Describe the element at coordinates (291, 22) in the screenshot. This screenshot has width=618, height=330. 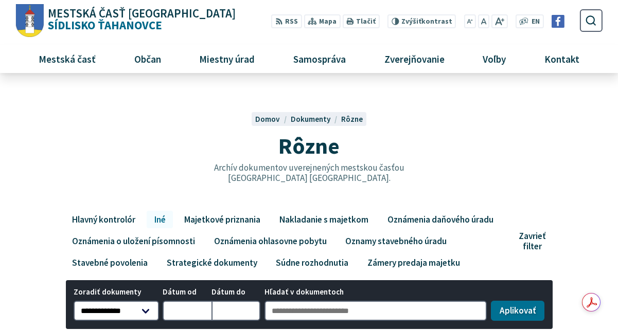
I see `span: RSS` at that location.